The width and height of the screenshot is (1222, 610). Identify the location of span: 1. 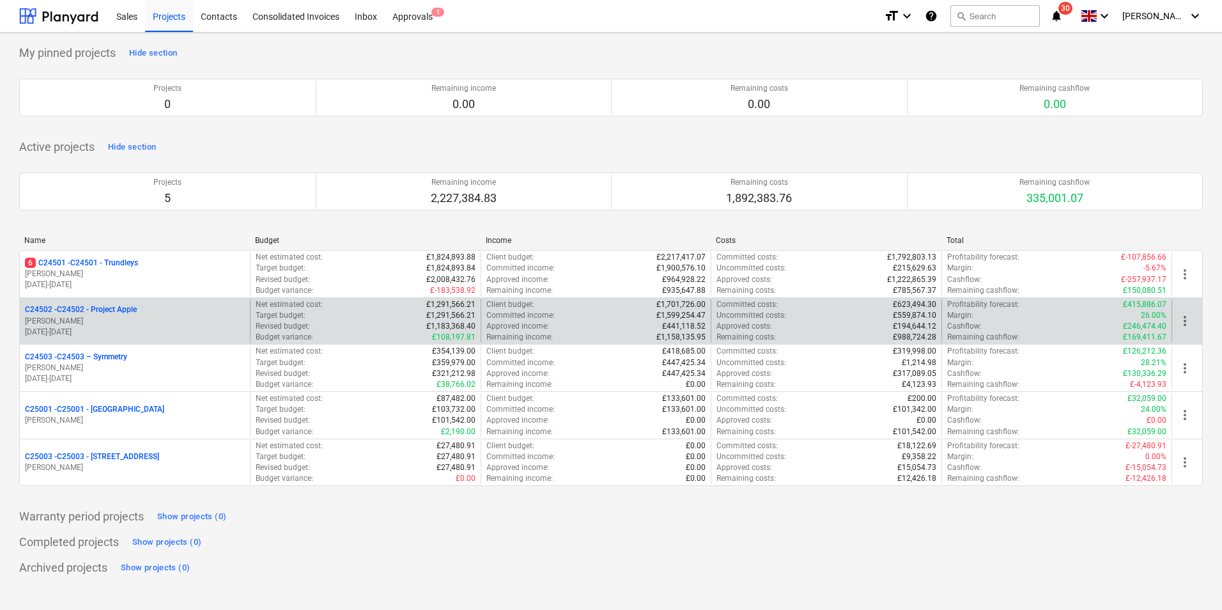
(438, 12).